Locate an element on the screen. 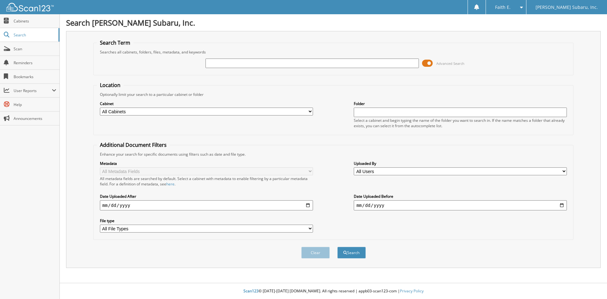 This screenshot has width=607, height=299. span: Help is located at coordinates (35, 104).